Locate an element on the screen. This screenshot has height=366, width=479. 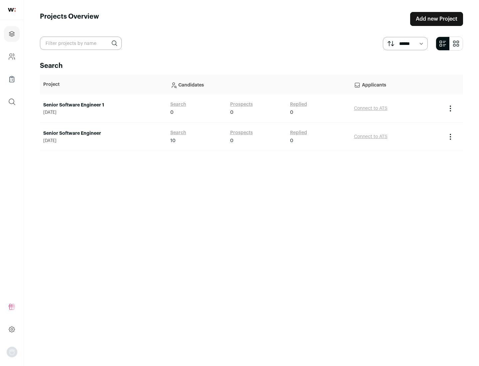
button: Open dropdown is located at coordinates (12, 352).